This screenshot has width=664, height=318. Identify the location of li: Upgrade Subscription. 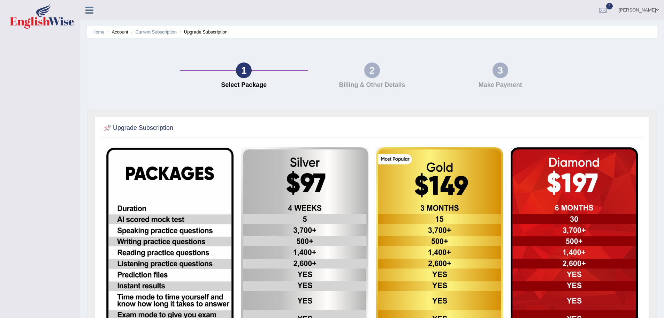
(203, 32).